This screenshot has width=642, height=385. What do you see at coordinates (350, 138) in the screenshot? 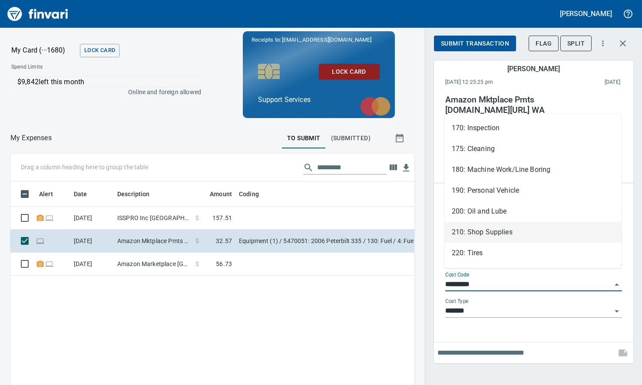
I see `span: (Submitted)` at bounding box center [350, 138].